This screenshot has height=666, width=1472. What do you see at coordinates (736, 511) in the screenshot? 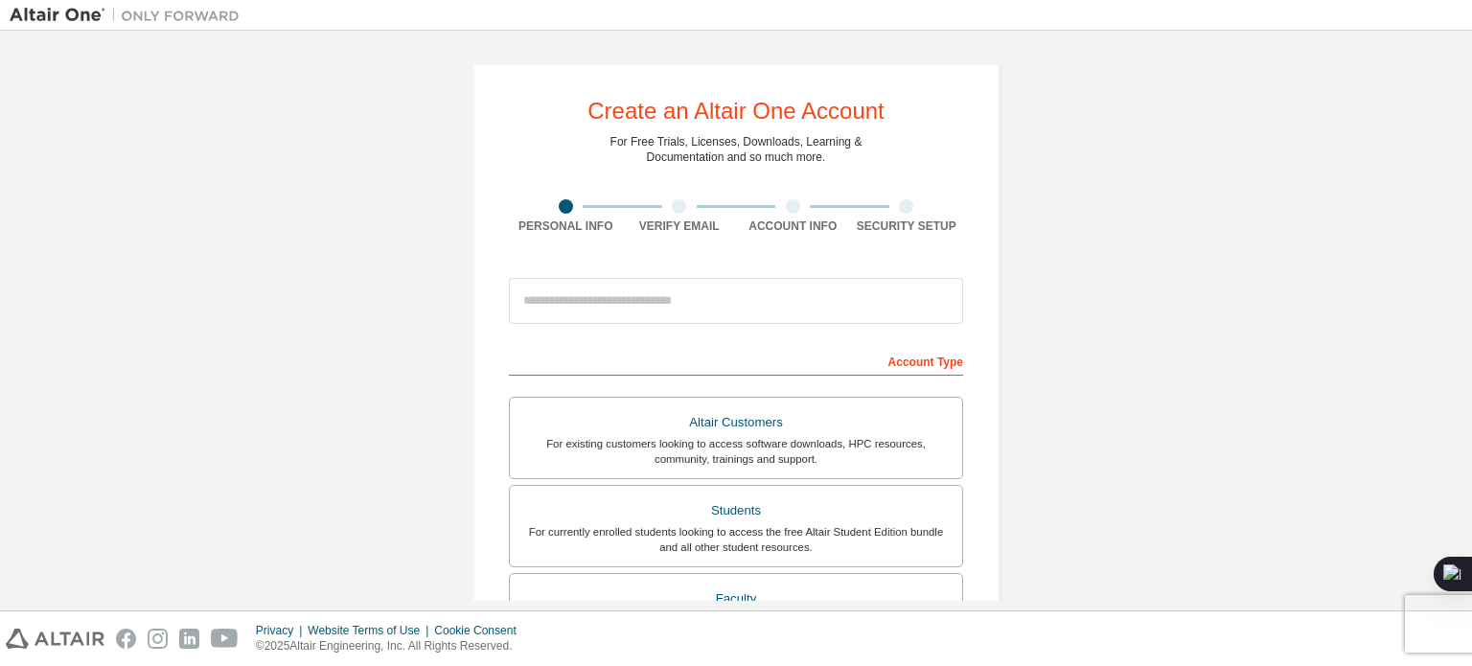
I see `div: Students` at bounding box center [736, 511].